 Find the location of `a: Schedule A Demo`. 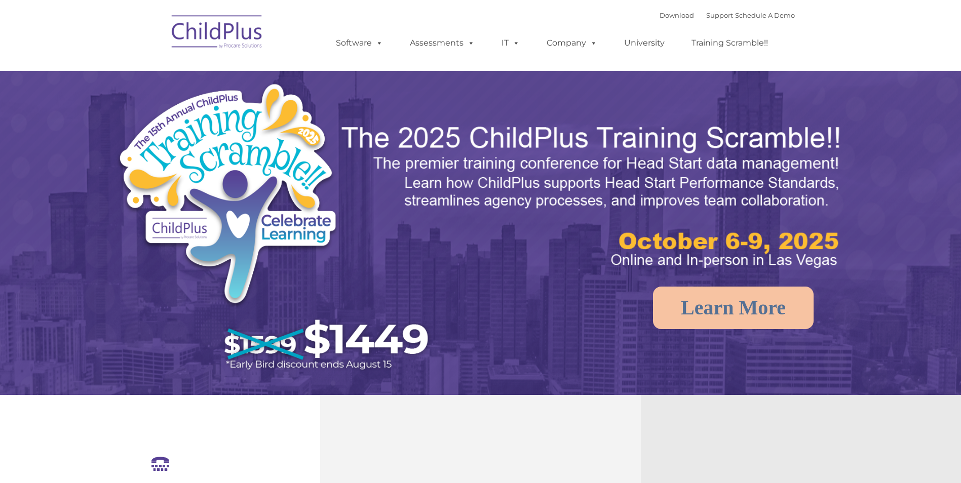

a: Schedule A Demo is located at coordinates (765, 15).